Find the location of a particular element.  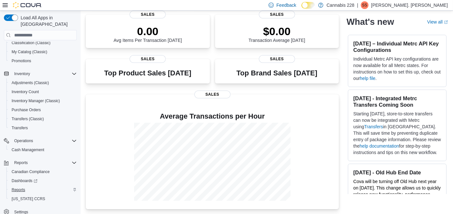

button: Promotions is located at coordinates (43, 61).